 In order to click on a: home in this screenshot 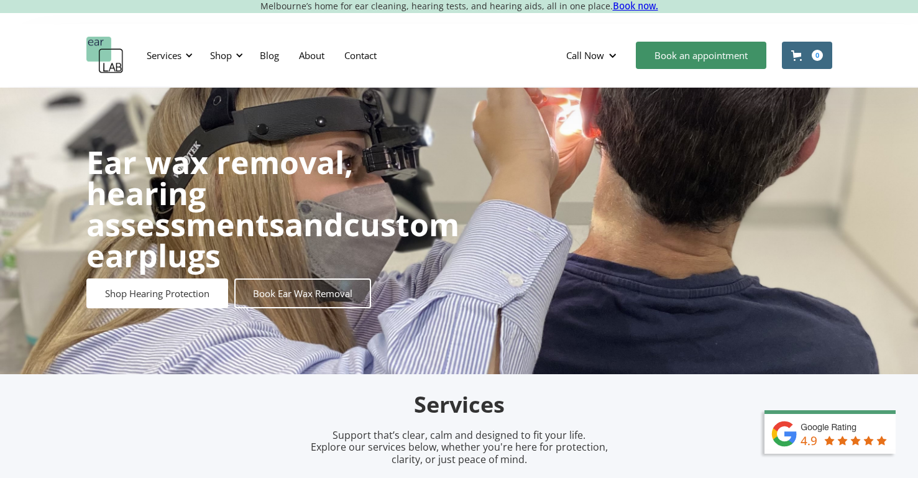, I will do `click(105, 55)`.